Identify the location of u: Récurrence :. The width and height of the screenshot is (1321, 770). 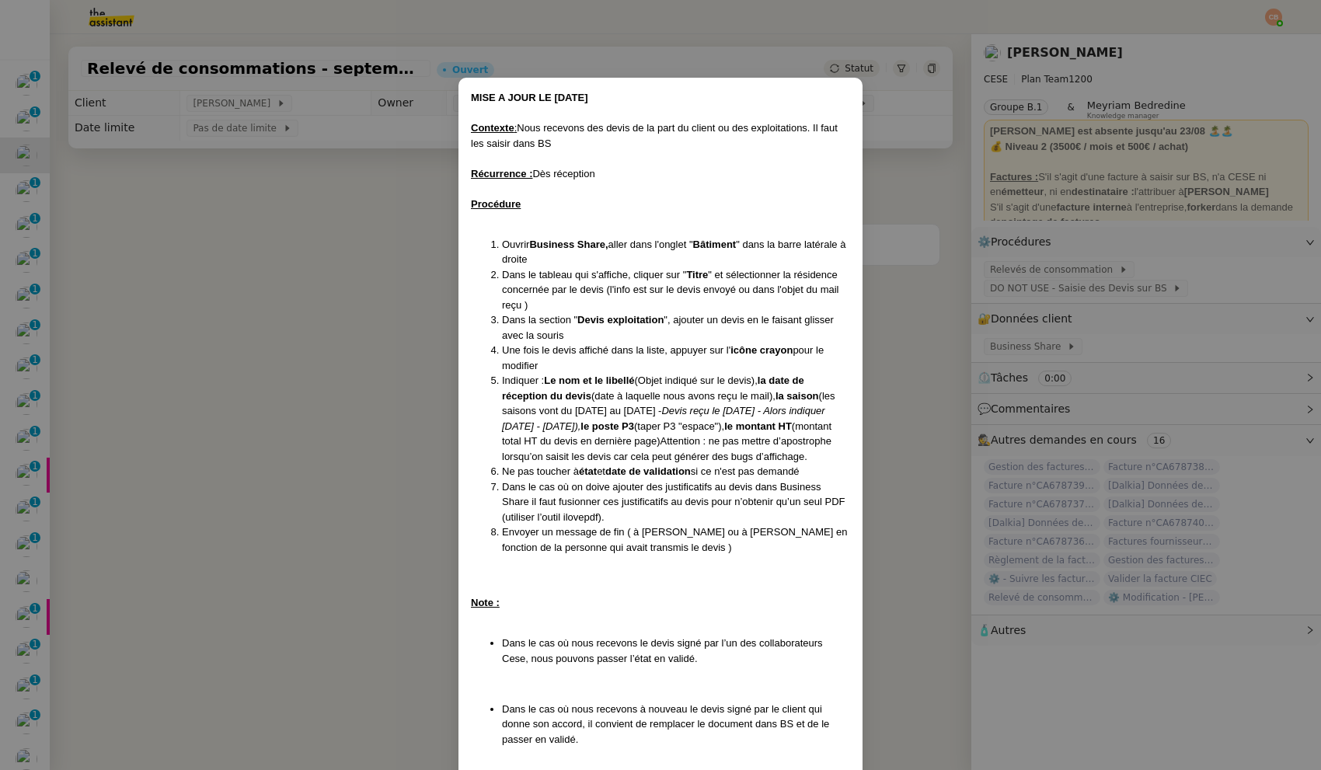
(501, 173).